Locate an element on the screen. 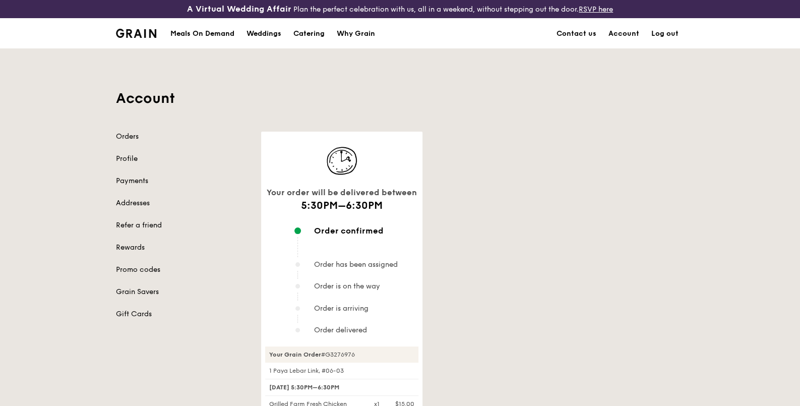  a: Why Grain is located at coordinates (356, 34).